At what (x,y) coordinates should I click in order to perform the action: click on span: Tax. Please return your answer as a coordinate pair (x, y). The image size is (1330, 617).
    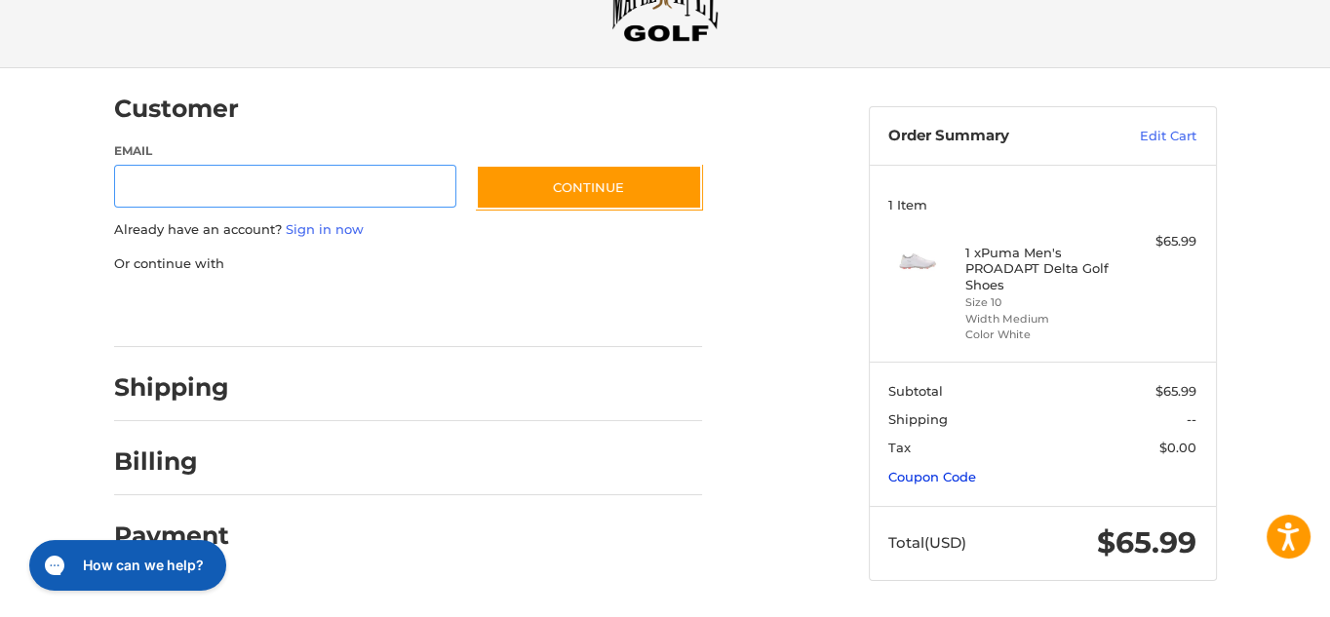
    Looking at the image, I should click on (899, 447).